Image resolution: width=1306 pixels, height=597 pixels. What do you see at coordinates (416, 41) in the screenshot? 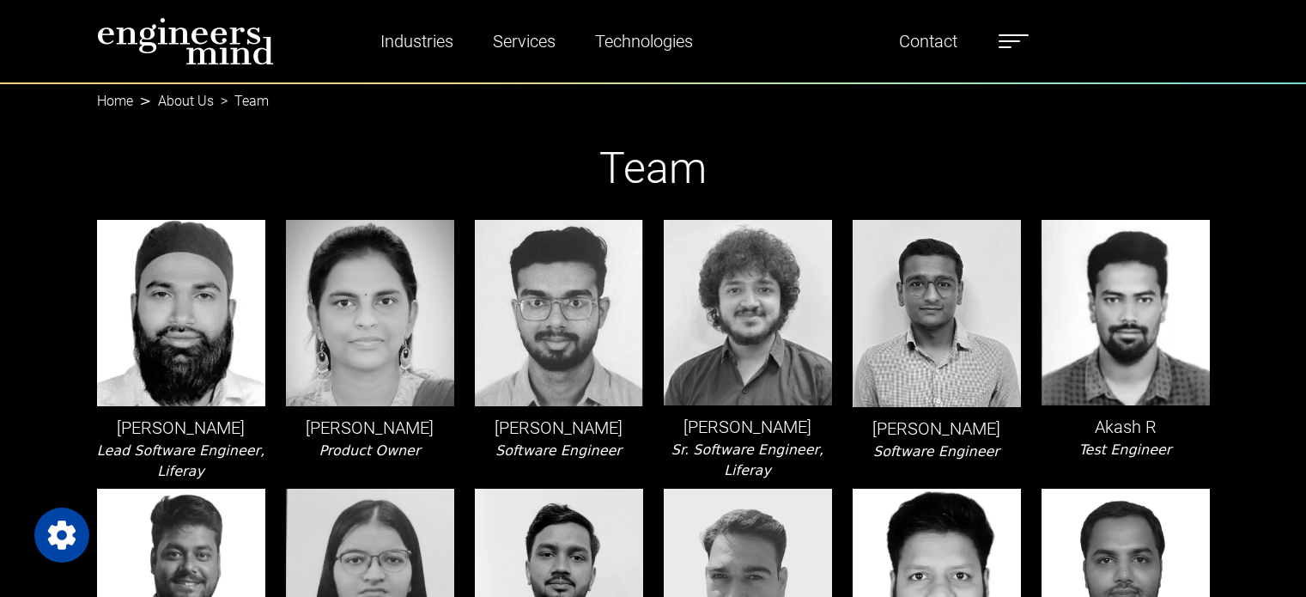
I see `a: Industries` at bounding box center [416, 41].